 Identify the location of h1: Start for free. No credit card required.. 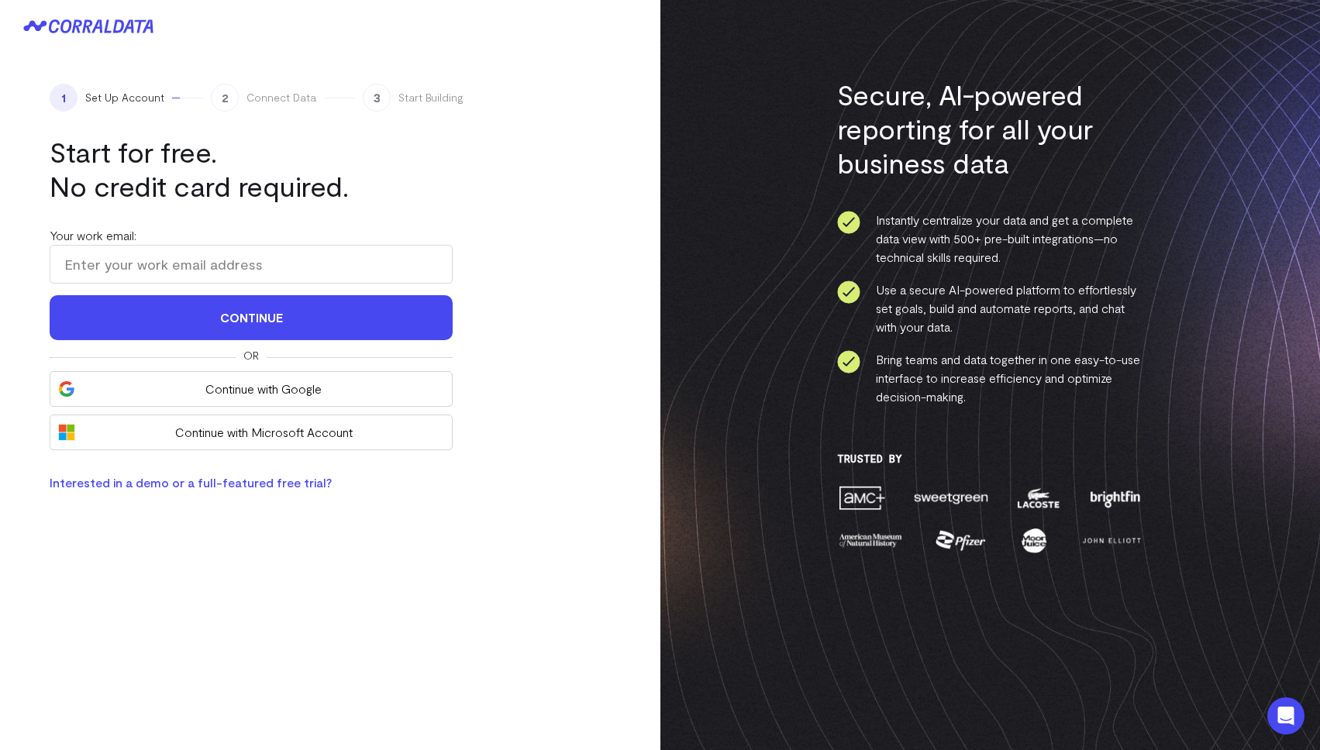
(251, 169).